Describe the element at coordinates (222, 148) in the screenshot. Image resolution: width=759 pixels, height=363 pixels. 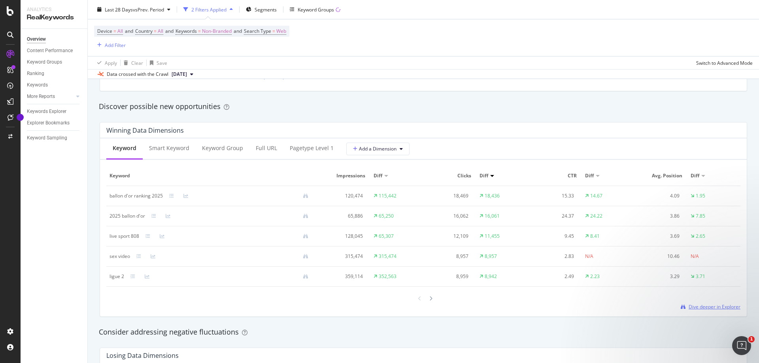
I see `div: Keyword Group` at that location.